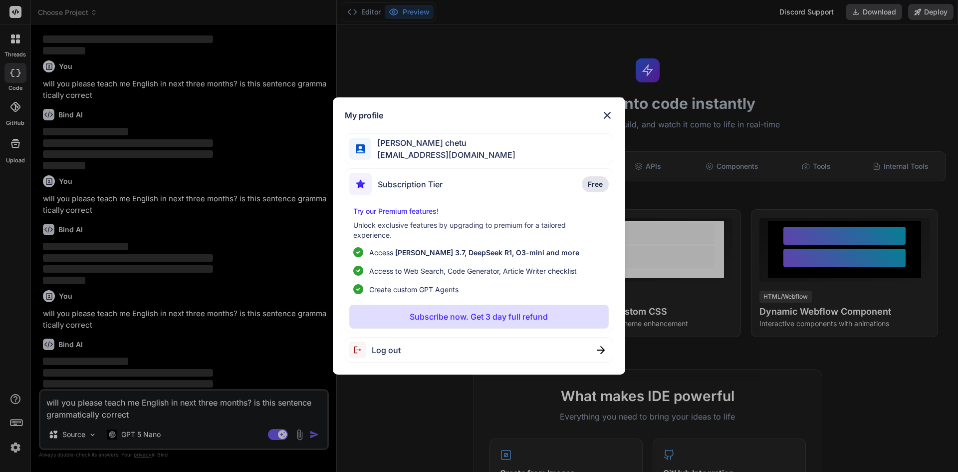 The width and height of the screenshot is (958, 472). Describe the element at coordinates (360, 149) in the screenshot. I see `img: profile` at that location.